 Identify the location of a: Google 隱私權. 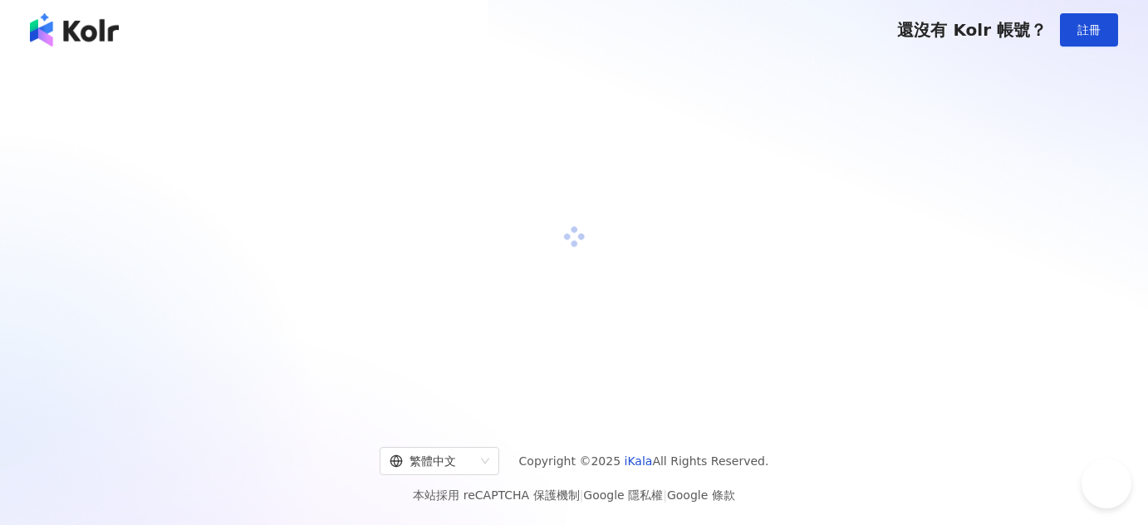
(623, 495).